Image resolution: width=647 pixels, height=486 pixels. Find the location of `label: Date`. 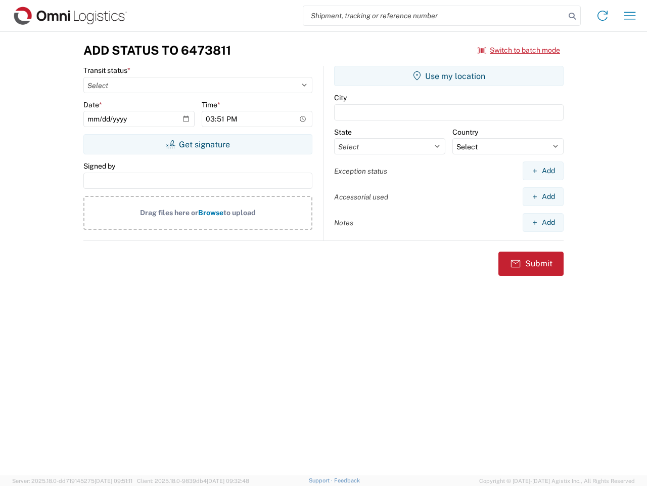

label: Date is located at coordinates (93, 105).